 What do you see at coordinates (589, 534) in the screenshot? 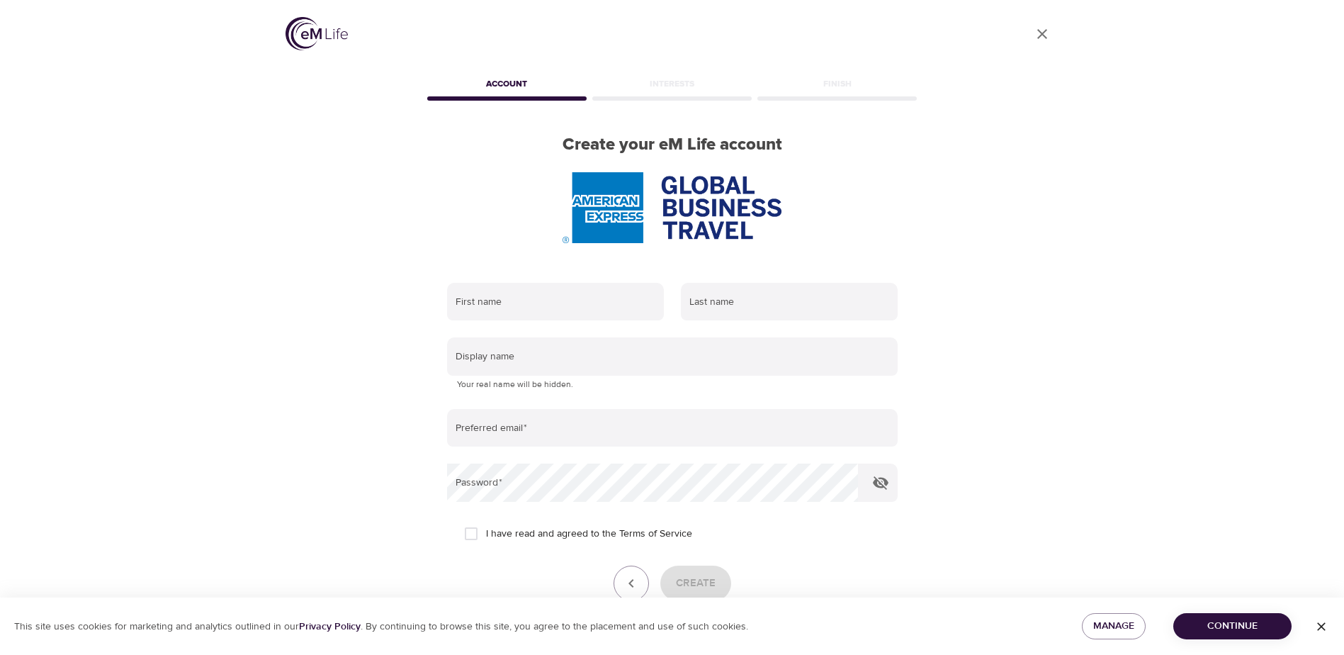
I see `span: I have read and agreed to the` at bounding box center [589, 534].